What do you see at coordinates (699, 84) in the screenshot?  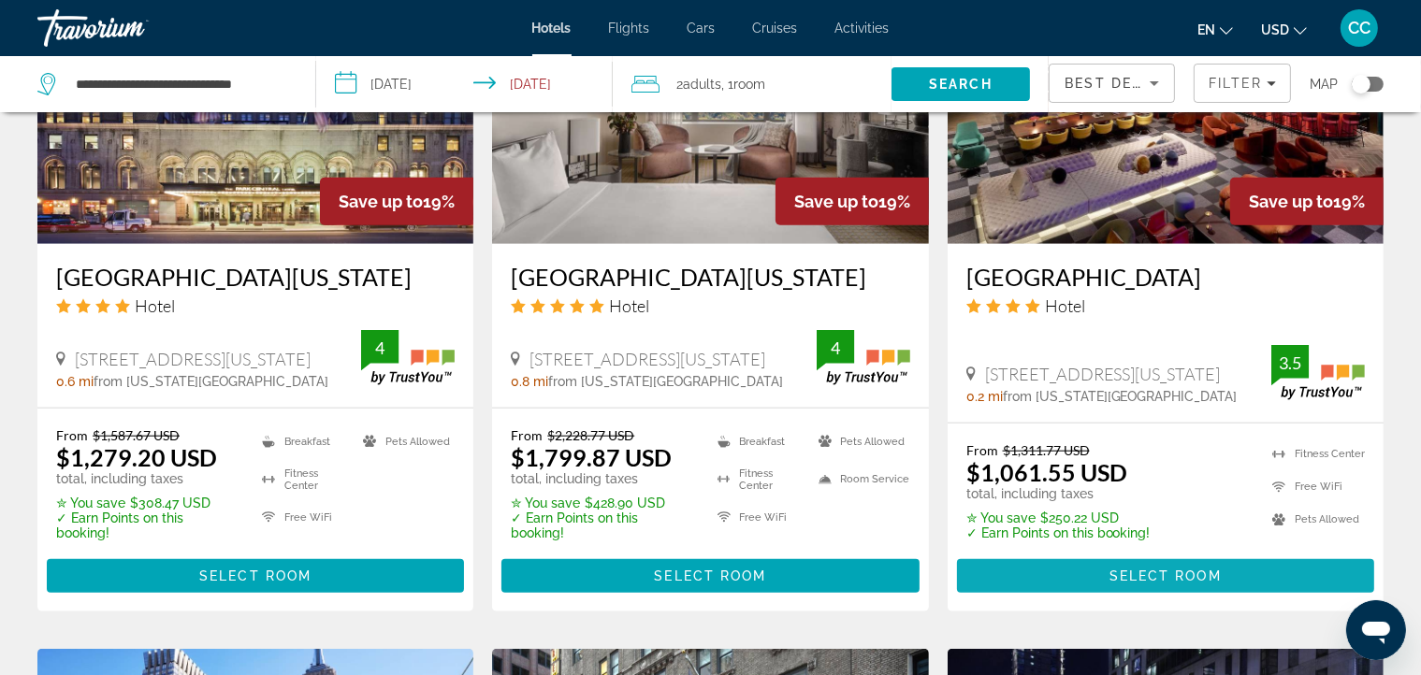 I see `span: 2` at bounding box center [699, 84].